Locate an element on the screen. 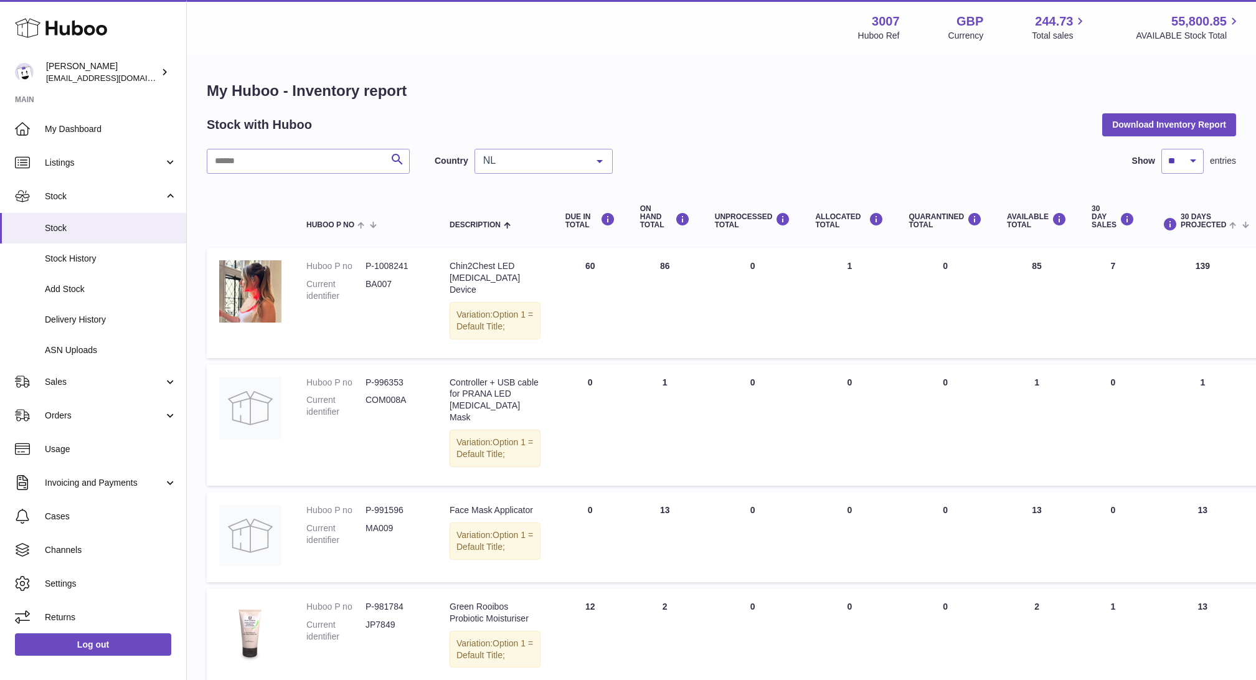 The height and width of the screenshot is (680, 1256). a: 244.73 Total sales is located at coordinates (1059, 27).